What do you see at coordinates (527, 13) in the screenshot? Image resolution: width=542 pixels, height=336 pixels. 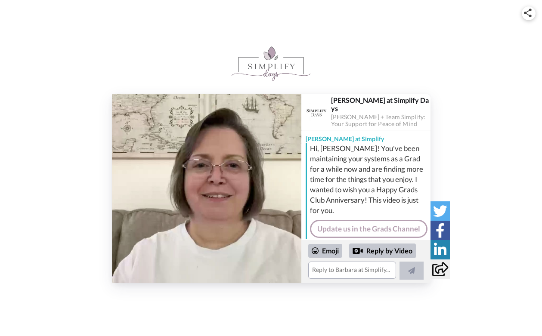 I see `img: ic_share.svg` at bounding box center [527, 13].